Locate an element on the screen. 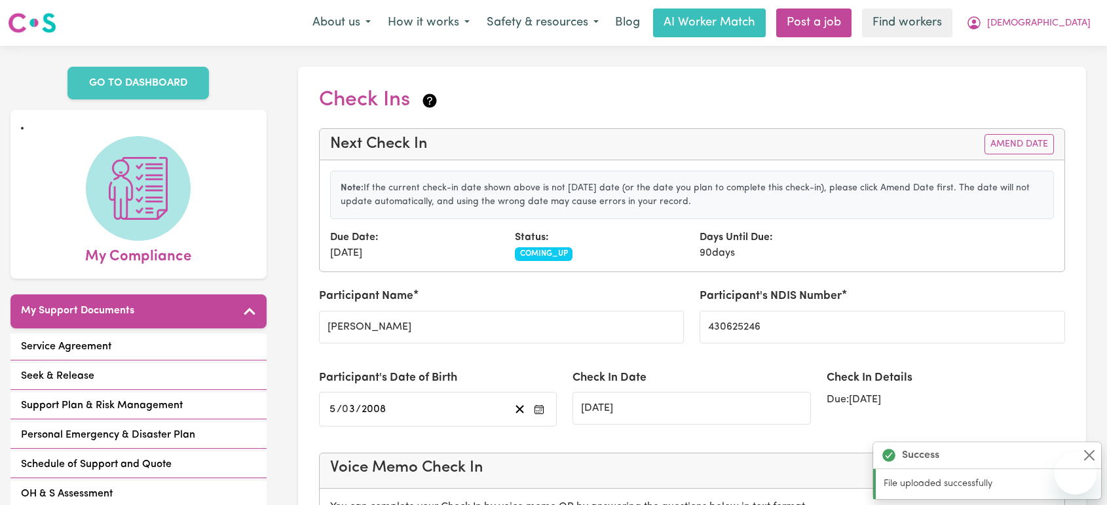 The image size is (1107, 505). button: My Support Documents is located at coordinates (138, 312).